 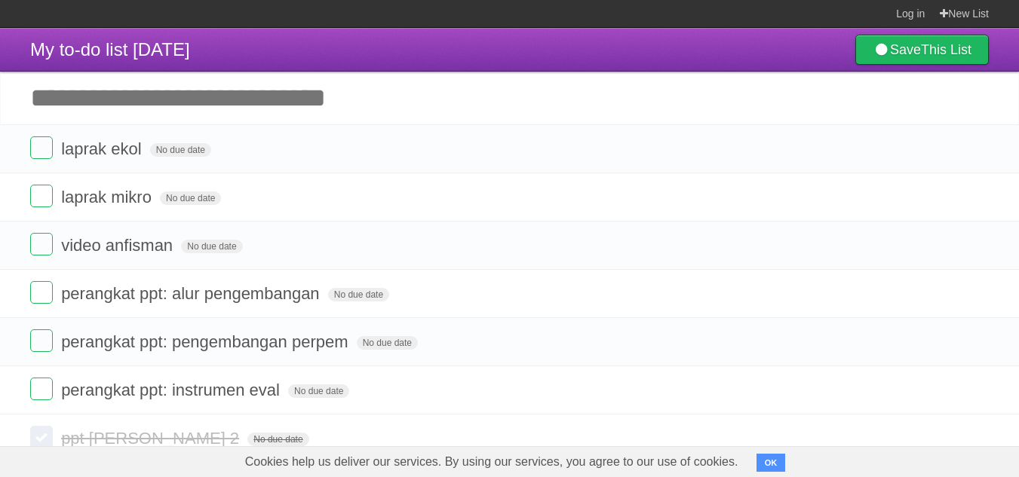 What do you see at coordinates (103, 149) in the screenshot?
I see `span: laprak ekol` at bounding box center [103, 149].